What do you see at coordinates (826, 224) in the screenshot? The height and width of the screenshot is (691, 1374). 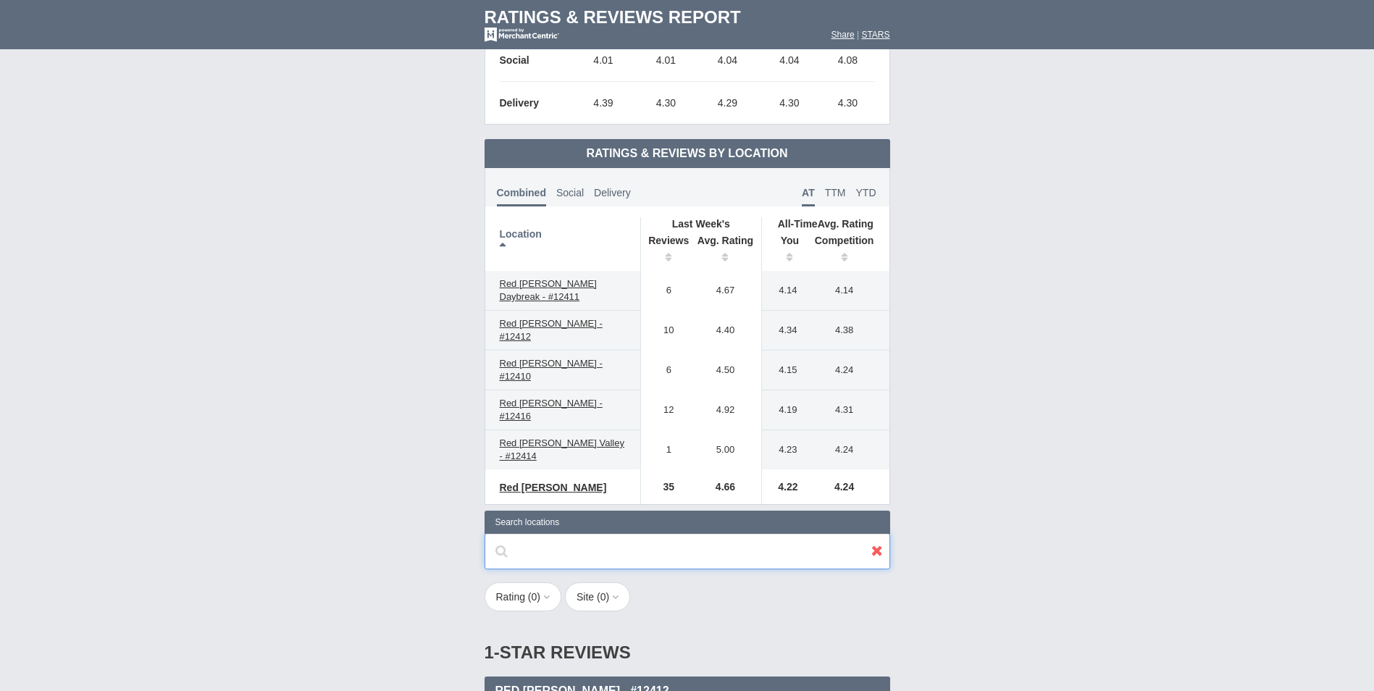 I see `th: Avg. Rating` at bounding box center [826, 224].